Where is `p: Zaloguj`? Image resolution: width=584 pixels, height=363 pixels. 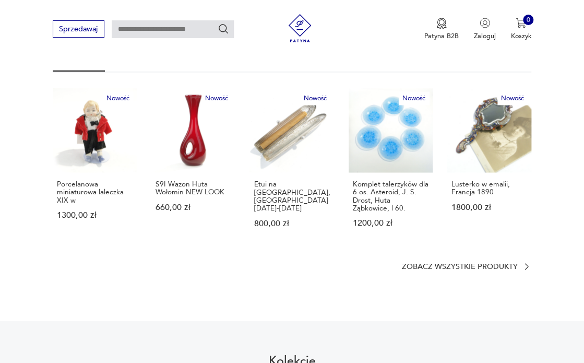
p: Zaloguj is located at coordinates (485, 36).